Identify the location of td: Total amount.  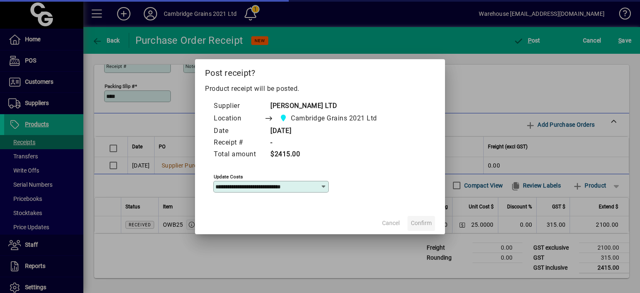
(239, 155).